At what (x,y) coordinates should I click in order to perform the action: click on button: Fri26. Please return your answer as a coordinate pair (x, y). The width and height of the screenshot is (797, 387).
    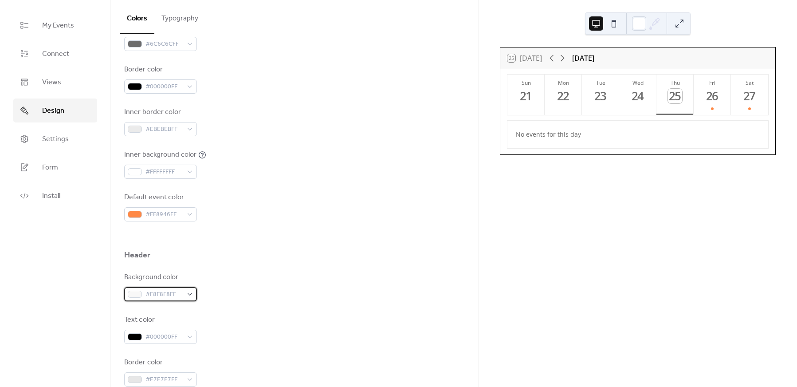
    Looking at the image, I should click on (712, 94).